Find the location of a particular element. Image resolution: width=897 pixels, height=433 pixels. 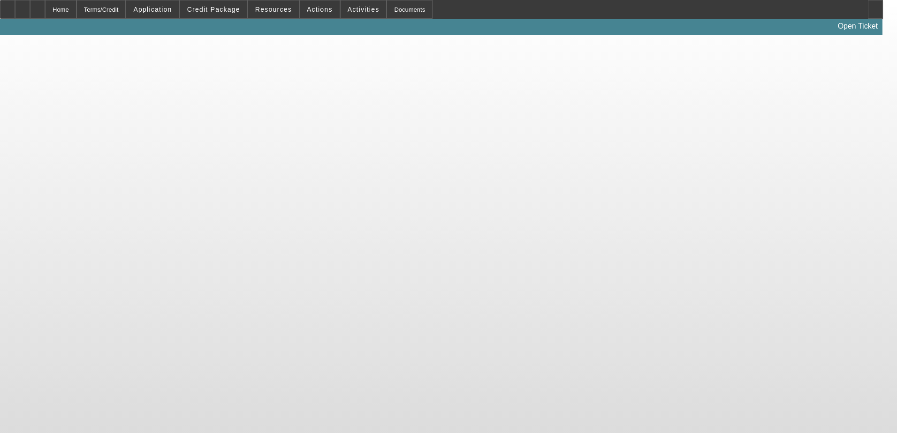

span: Application is located at coordinates (152, 9).